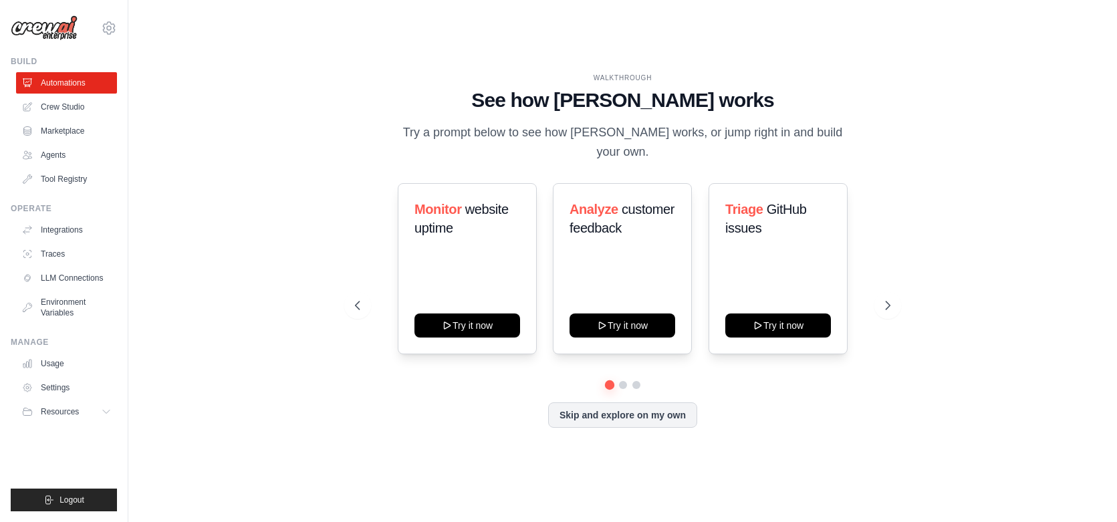  What do you see at coordinates (72, 500) in the screenshot?
I see `span: Logout` at bounding box center [72, 500].